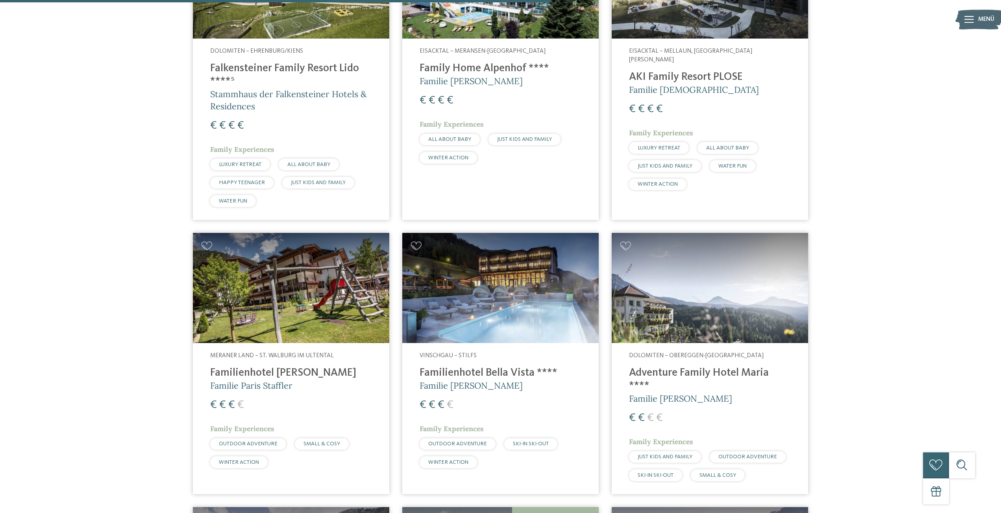 Image resolution: width=1001 pixels, height=513 pixels. Describe the element at coordinates (500, 364) in the screenshot. I see `a: Familienhotels gesucht? Hier findet ihr die besten! Vinschgau – Stilfs Familienhotel Bella Vista ...` at that location.